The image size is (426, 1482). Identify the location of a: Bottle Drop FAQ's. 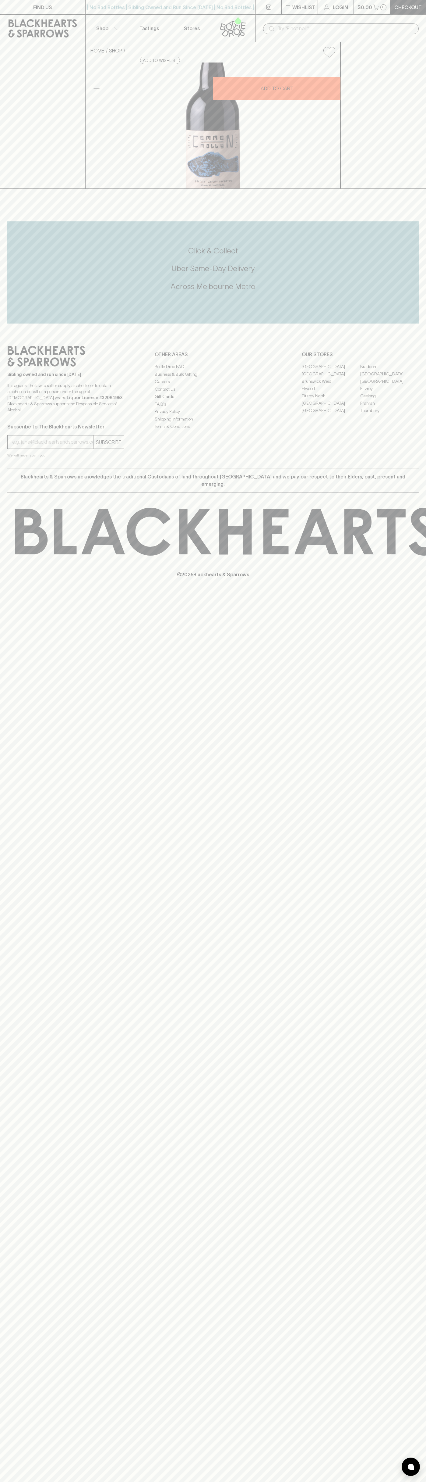
(213, 367).